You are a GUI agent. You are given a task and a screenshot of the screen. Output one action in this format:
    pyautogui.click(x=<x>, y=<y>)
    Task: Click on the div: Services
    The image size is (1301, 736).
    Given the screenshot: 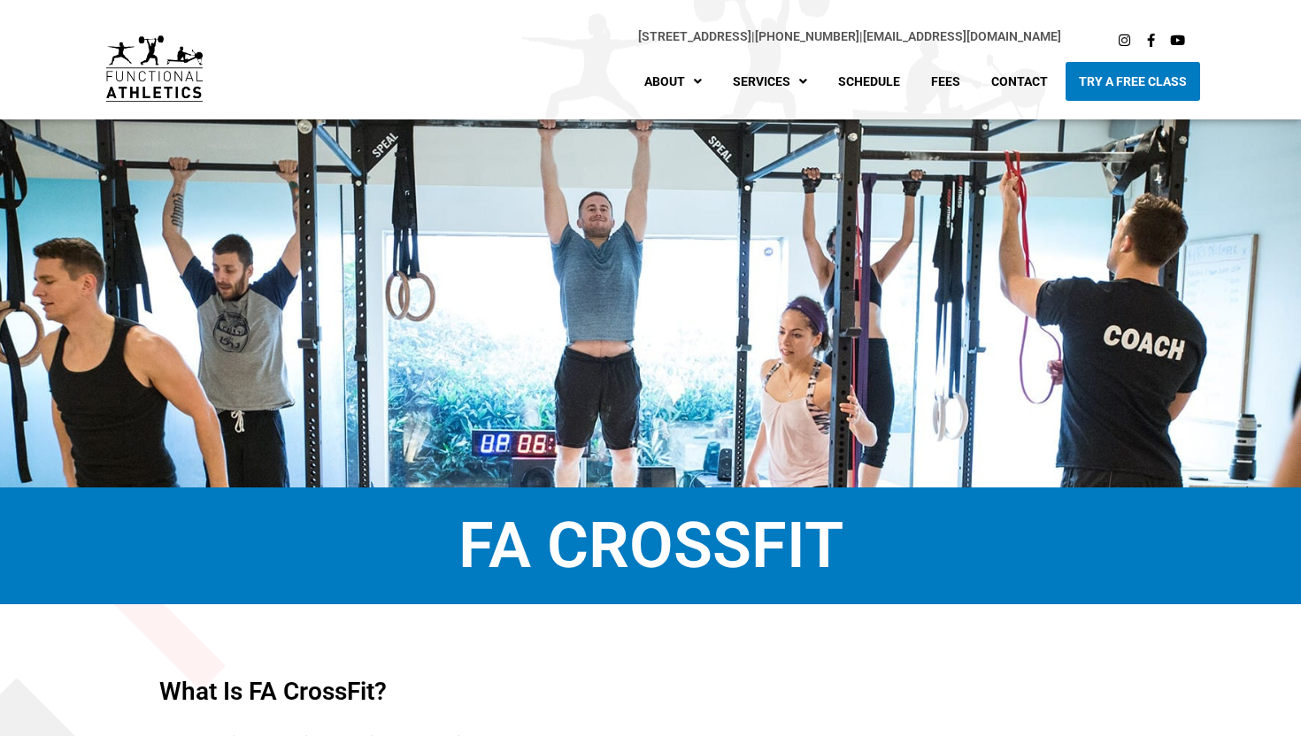 What is the action you would take?
    pyautogui.click(x=770, y=81)
    